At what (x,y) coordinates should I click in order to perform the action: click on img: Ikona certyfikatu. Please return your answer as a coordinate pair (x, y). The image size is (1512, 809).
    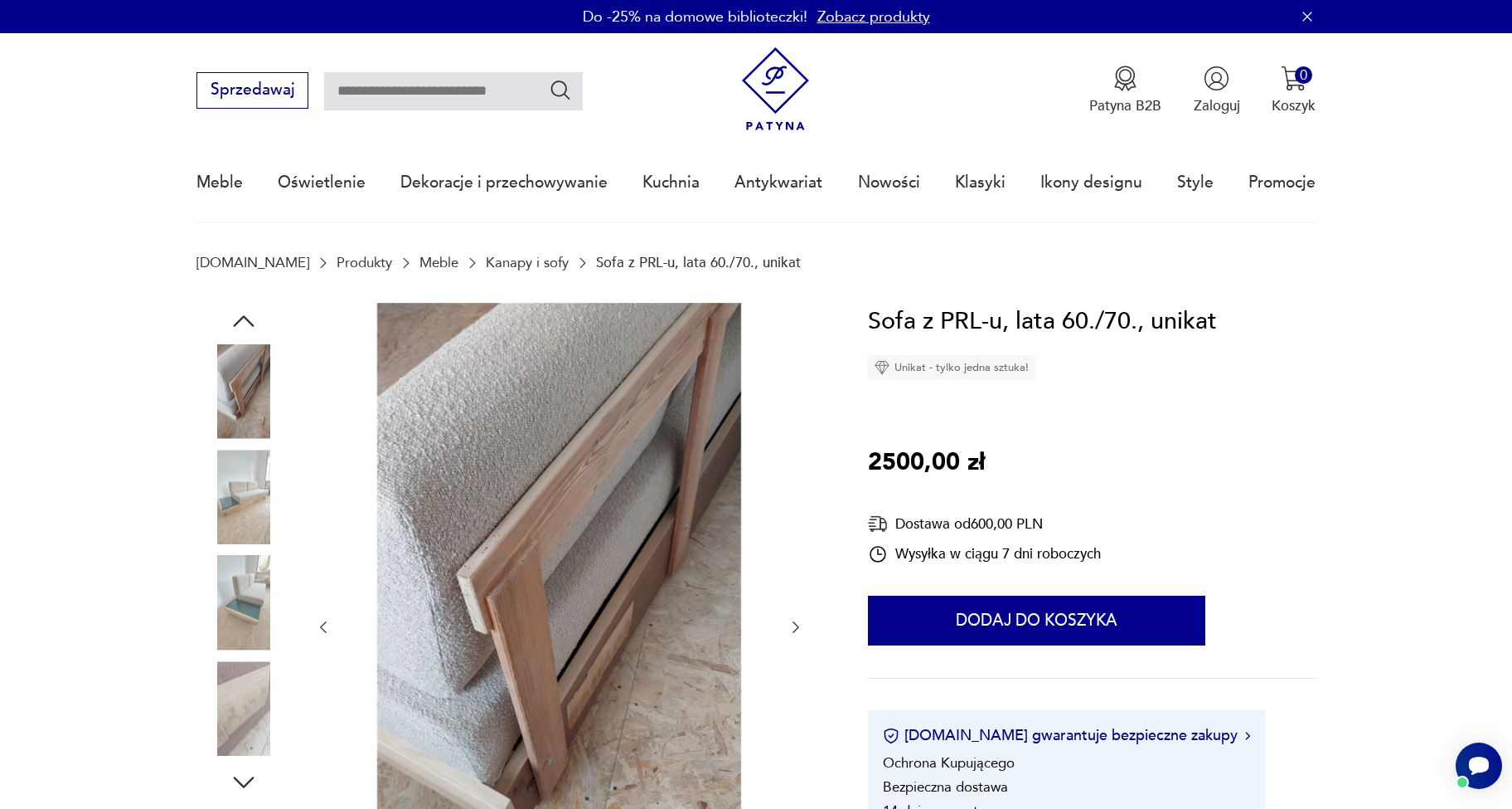
    Looking at the image, I should click on (892, 735).